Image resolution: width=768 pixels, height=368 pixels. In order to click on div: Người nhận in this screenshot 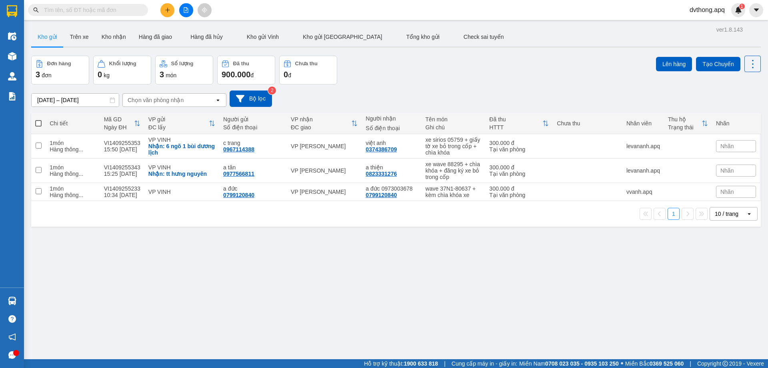, I will do `click(392, 118)`.